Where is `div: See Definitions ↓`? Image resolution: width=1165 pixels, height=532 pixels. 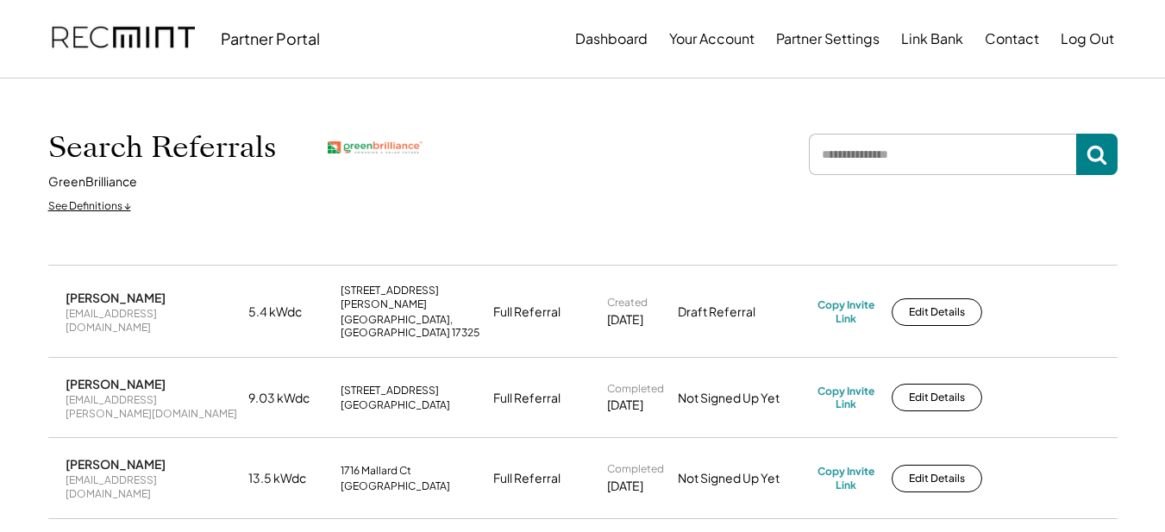
div: See Definitions ↓ is located at coordinates (90, 206).